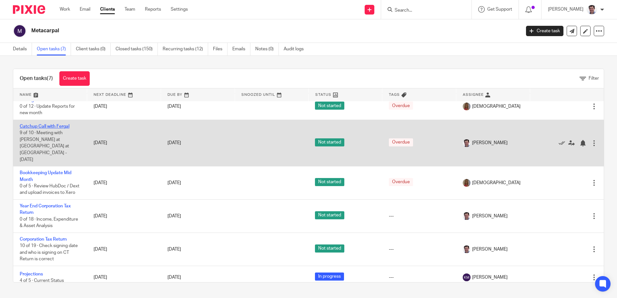 The width and height of the screenshot is (617, 298). Describe the element at coordinates (225, 31) in the screenshot. I see `h2: Metacarpal` at that location.